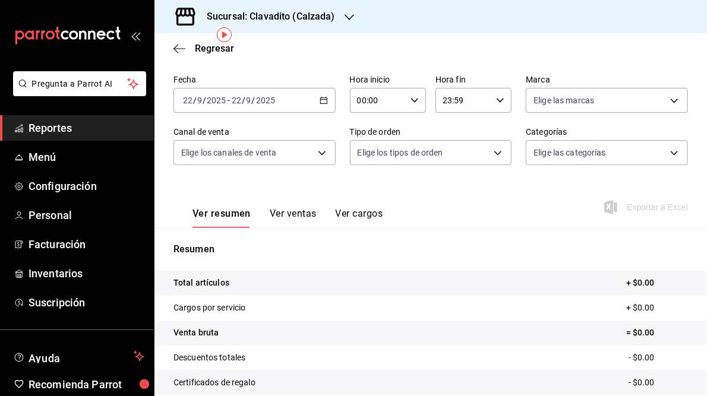 This screenshot has width=707, height=396. I want to click on h3: Sucursal: Clavadito (Calzada), so click(266, 17).